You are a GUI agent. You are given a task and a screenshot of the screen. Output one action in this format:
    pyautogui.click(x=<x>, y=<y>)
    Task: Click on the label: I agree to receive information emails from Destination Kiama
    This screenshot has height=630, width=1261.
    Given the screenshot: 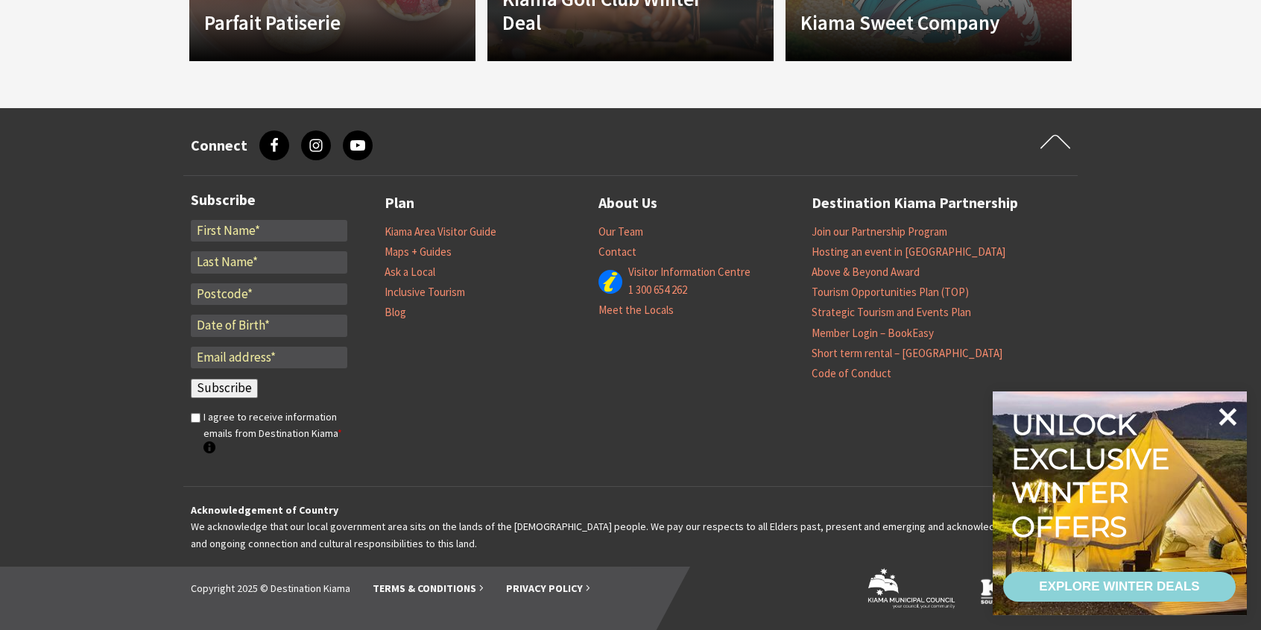 What is the action you would take?
    pyautogui.click(x=275, y=433)
    